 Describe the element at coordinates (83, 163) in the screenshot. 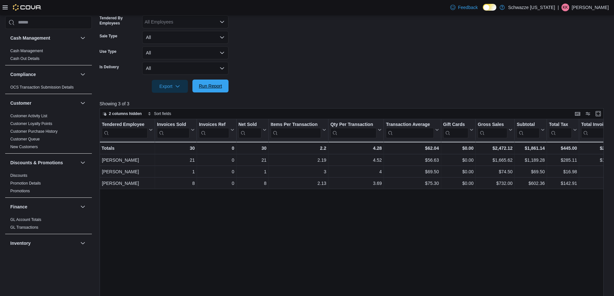

I see `button: Discounts & Promotions` at that location.